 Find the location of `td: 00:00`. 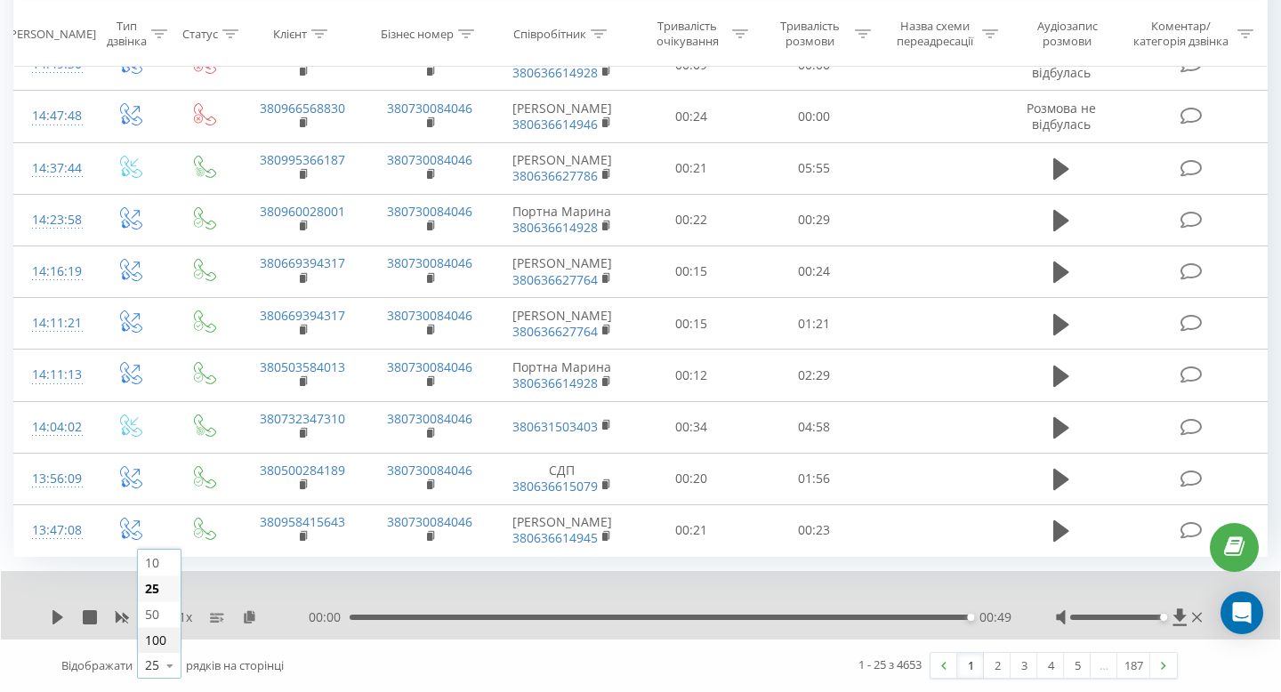

td: 00:00 is located at coordinates (814, 117).